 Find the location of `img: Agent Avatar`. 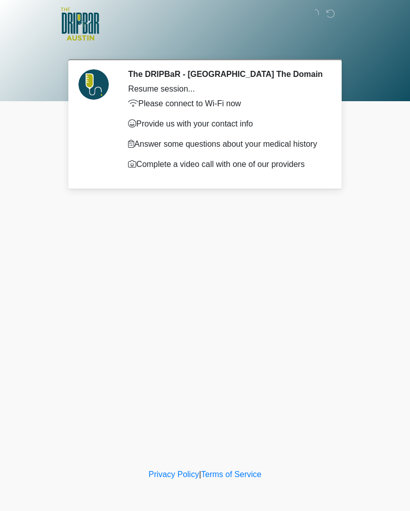

img: Agent Avatar is located at coordinates (94, 85).